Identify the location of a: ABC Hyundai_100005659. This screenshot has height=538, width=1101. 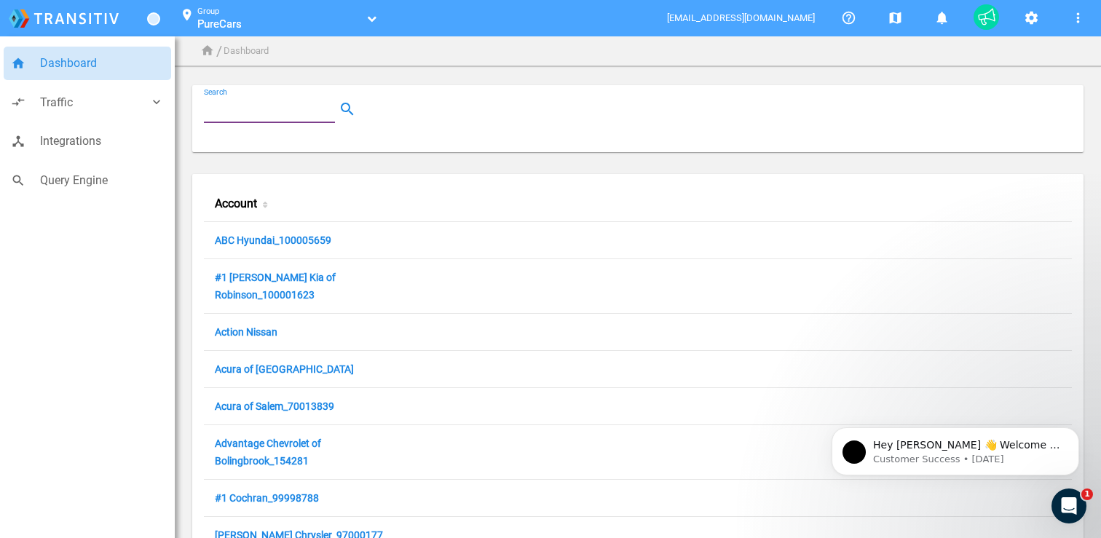
(273, 241).